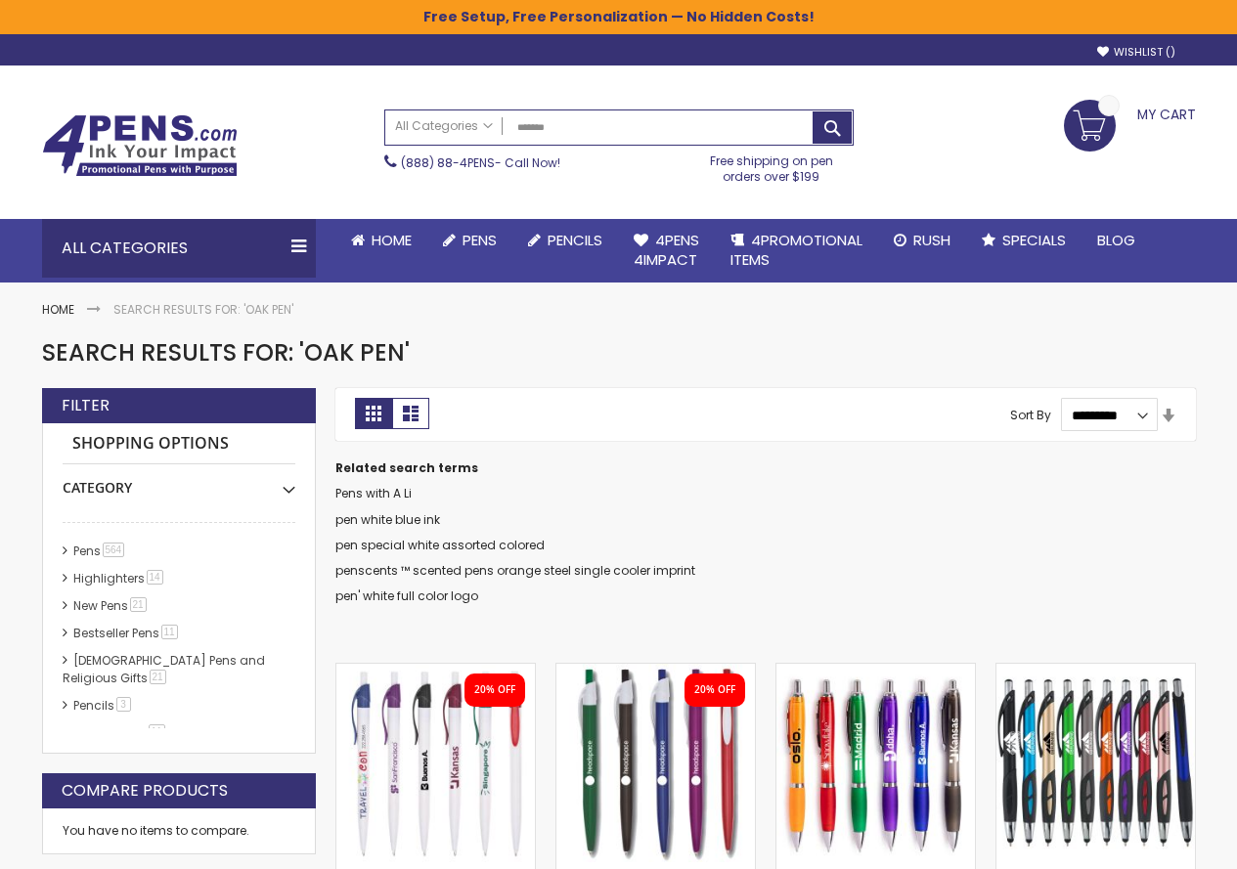 The image size is (1237, 869). Describe the element at coordinates (123, 704) in the screenshot. I see `span: 3` at that location.